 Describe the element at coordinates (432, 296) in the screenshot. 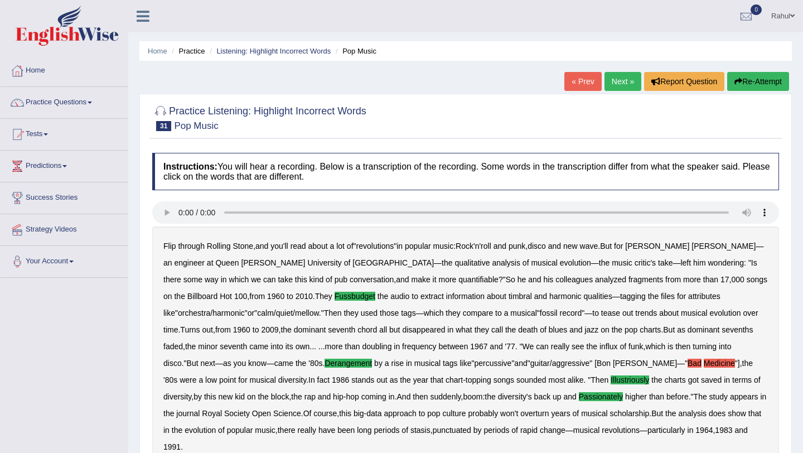

I see `b: extract` at that location.